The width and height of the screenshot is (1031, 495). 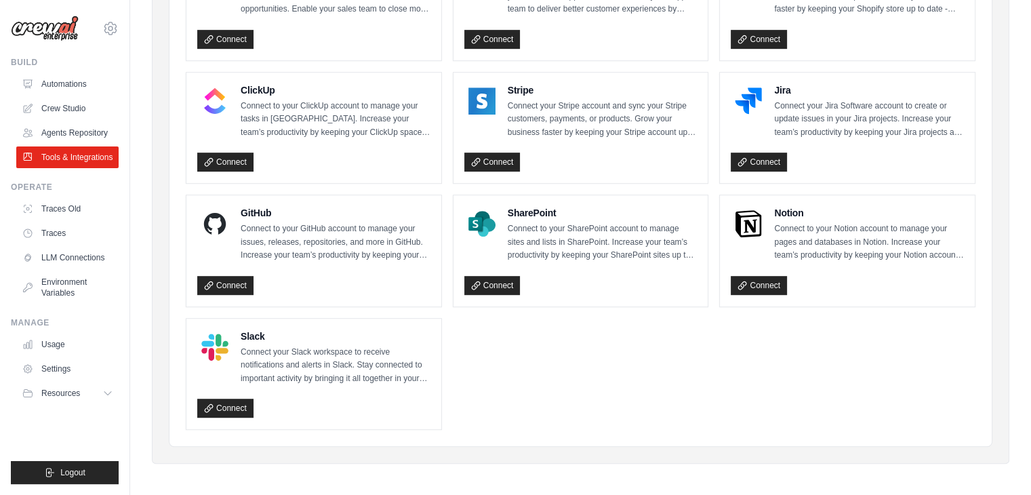 What do you see at coordinates (67, 133) in the screenshot?
I see `a: Agents Repository` at bounding box center [67, 133].